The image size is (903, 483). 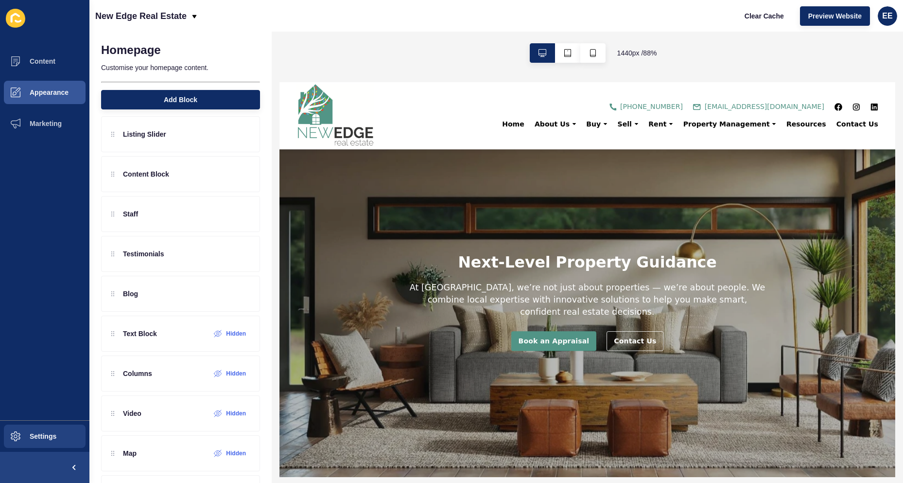 I want to click on div: Sell, so click(x=396, y=48).